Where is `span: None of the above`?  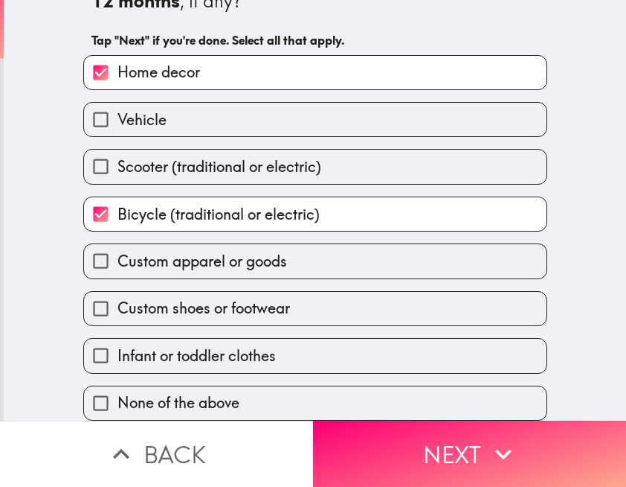 span: None of the above is located at coordinates (179, 403).